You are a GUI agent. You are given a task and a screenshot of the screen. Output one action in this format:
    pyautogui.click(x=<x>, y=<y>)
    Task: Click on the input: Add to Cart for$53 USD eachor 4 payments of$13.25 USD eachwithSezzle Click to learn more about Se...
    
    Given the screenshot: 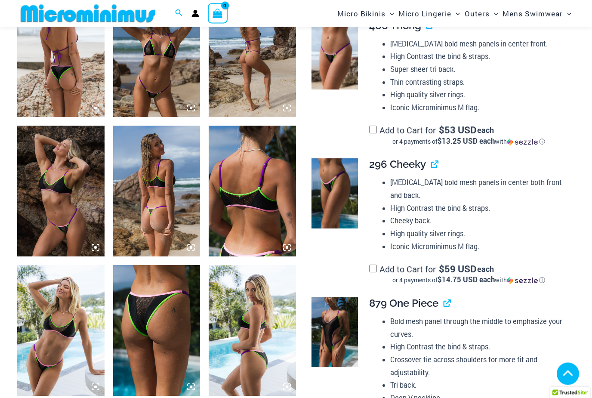 What is the action you would take?
    pyautogui.click(x=373, y=130)
    